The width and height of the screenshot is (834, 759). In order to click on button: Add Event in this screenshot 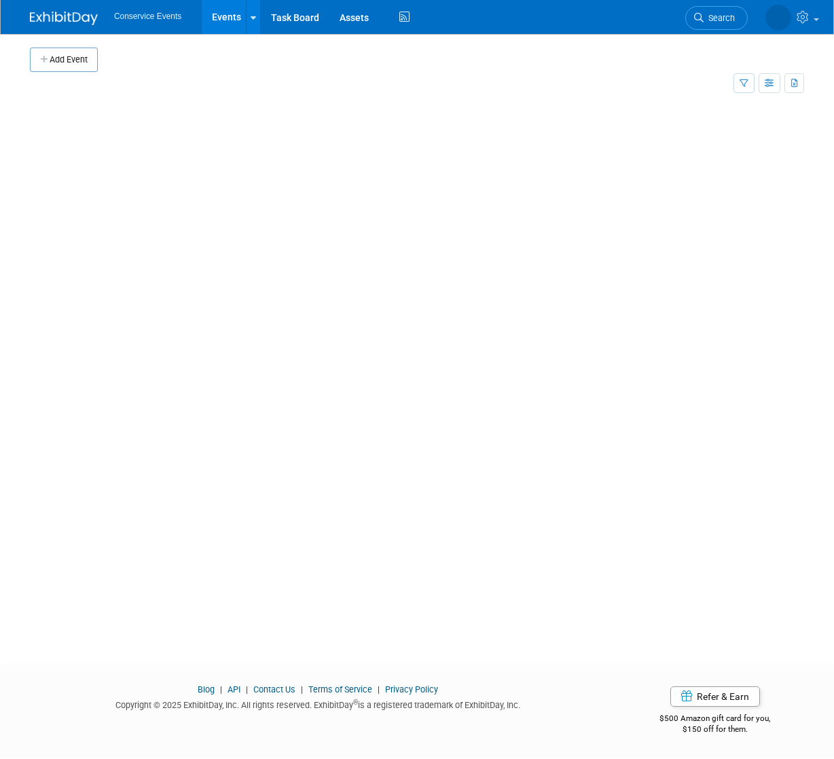, I will do `click(64, 60)`.